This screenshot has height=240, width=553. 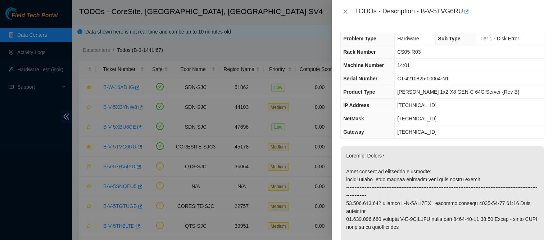 I want to click on span: Problem Type, so click(x=360, y=38).